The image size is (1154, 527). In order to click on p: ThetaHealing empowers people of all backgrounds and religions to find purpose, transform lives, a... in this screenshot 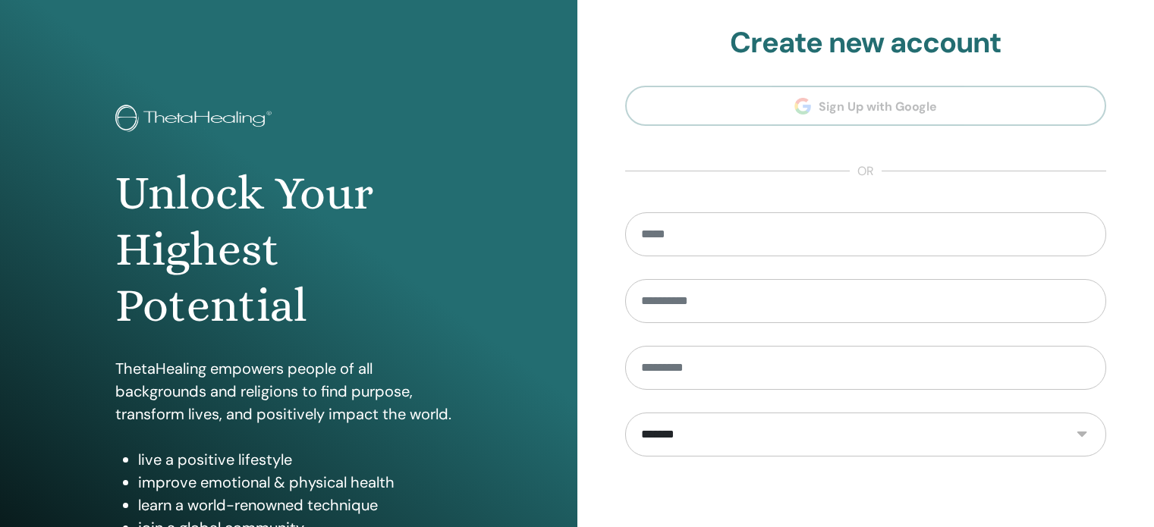, I will do `click(288, 392)`.